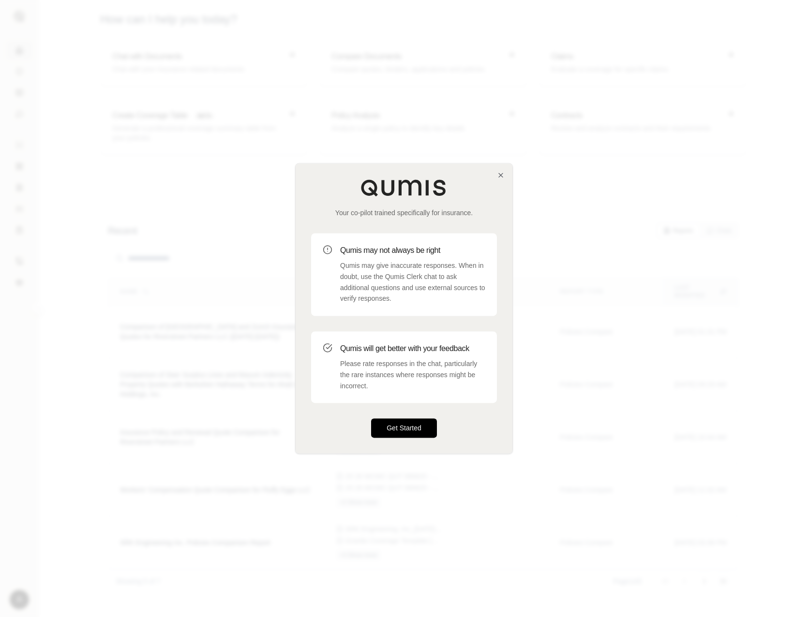 This screenshot has width=808, height=617. Describe the element at coordinates (413, 349) in the screenshot. I see `h3: Qumis will get better with your feedback` at that location.